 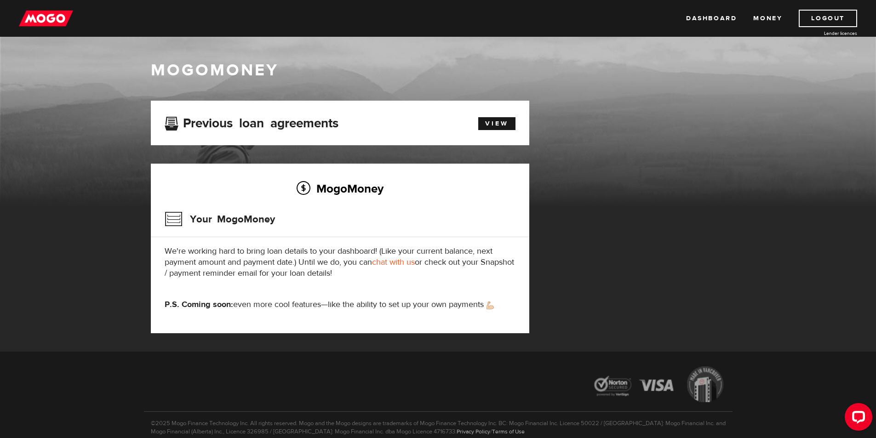 I want to click on a: Money, so click(x=768, y=18).